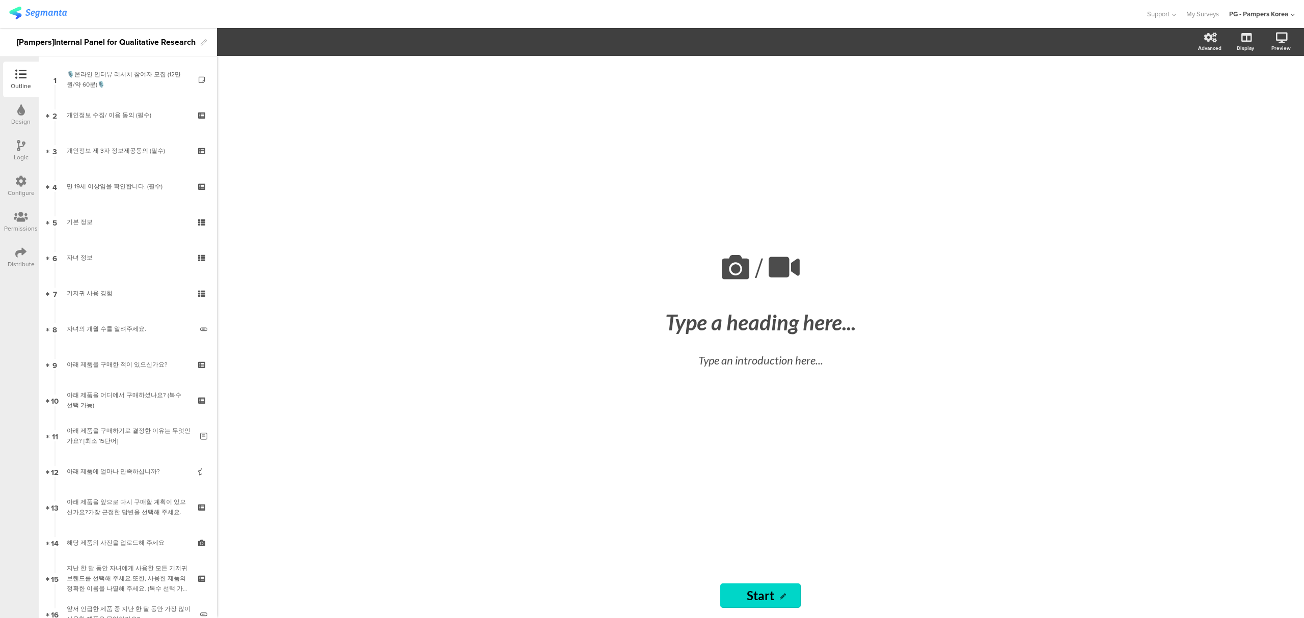 This screenshot has height=618, width=1304. I want to click on div: Outline, so click(21, 86).